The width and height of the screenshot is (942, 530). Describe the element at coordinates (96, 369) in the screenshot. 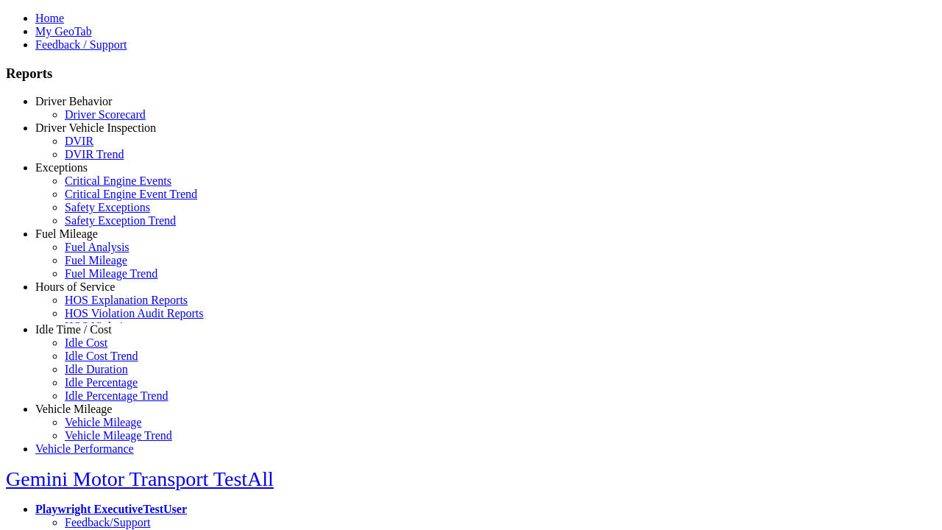

I see `a: Idle Duration` at that location.